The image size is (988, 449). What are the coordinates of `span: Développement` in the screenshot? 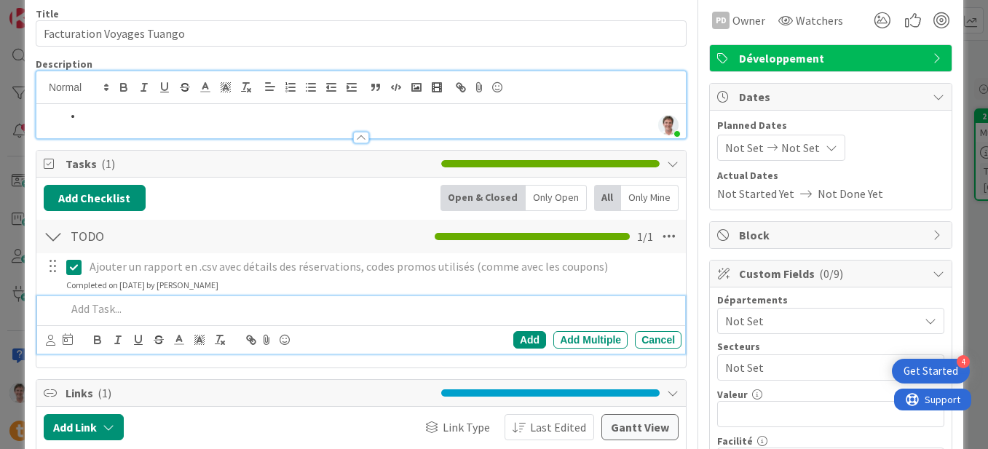 It's located at (832, 58).